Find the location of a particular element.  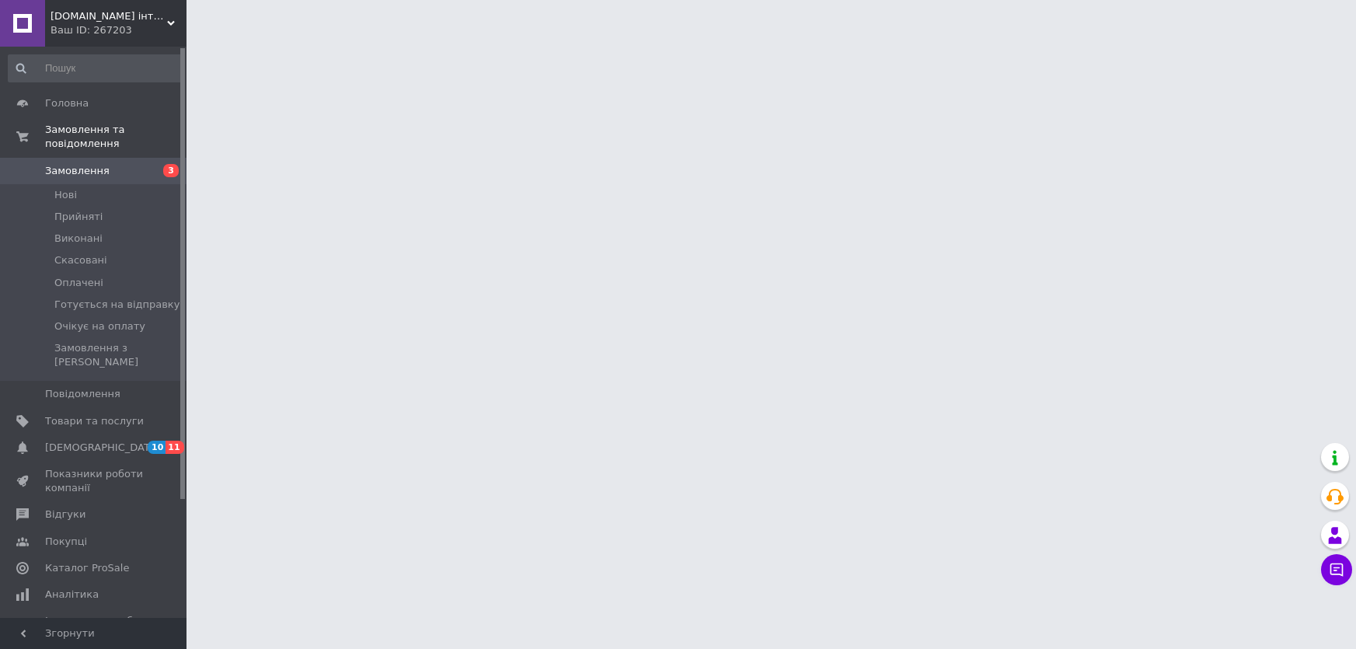

span: Замовлення та повідомлення is located at coordinates (116, 137).